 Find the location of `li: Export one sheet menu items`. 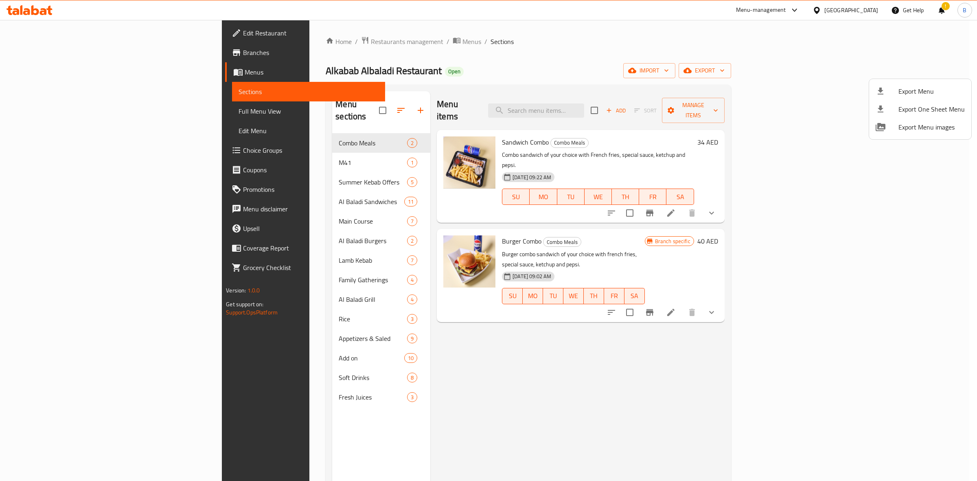

li: Export one sheet menu items is located at coordinates (920, 109).